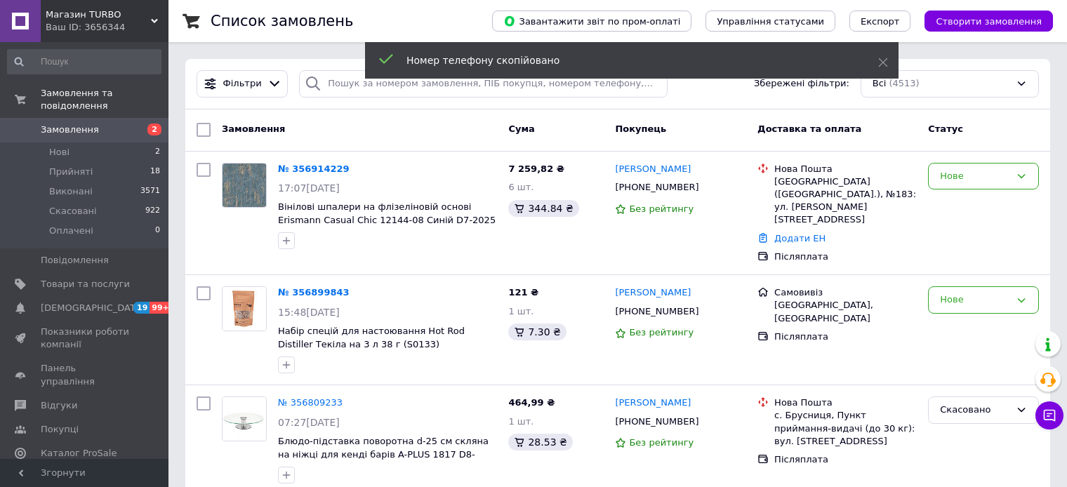 This screenshot has height=487, width=1067. I want to click on span: Cума, so click(521, 128).